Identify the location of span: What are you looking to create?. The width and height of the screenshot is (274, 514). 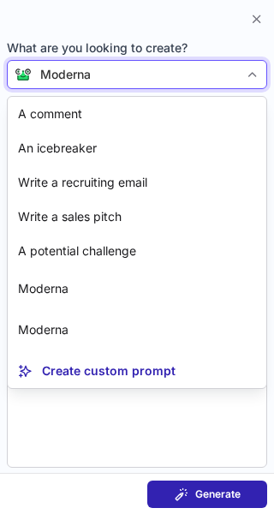
(137, 48).